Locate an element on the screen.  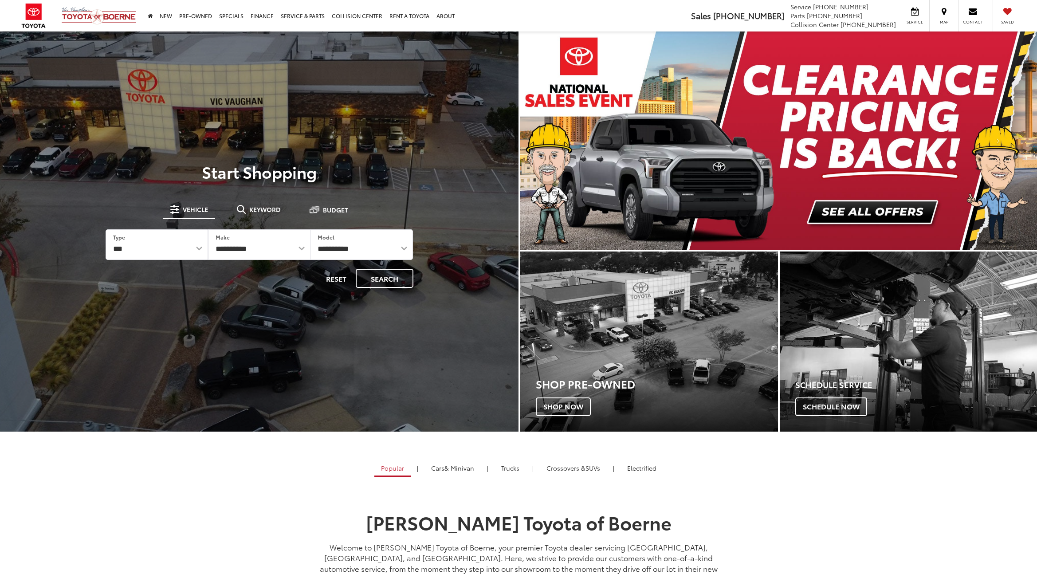
div: carousel slide number 1 of 2 is located at coordinates (778, 141).